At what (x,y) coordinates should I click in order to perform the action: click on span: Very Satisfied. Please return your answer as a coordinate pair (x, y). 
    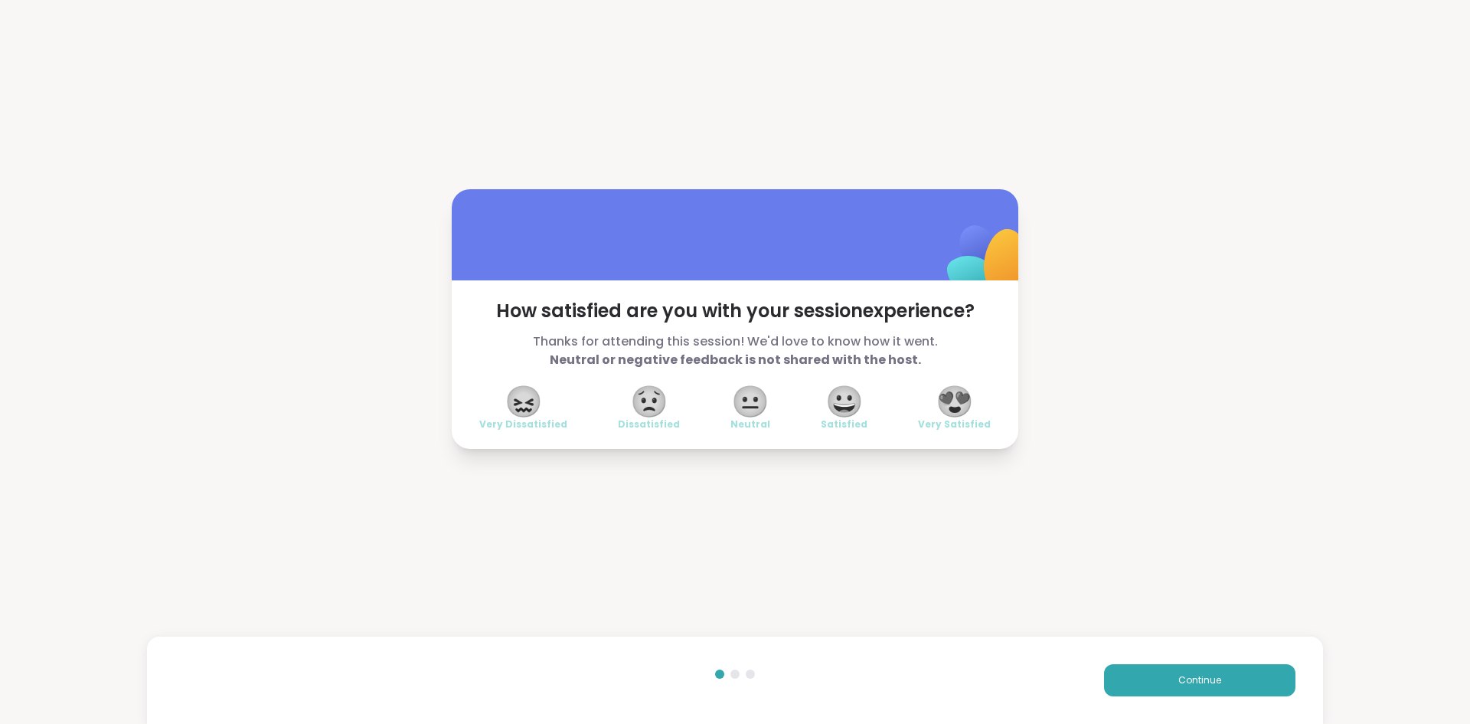
    Looking at the image, I should click on (954, 424).